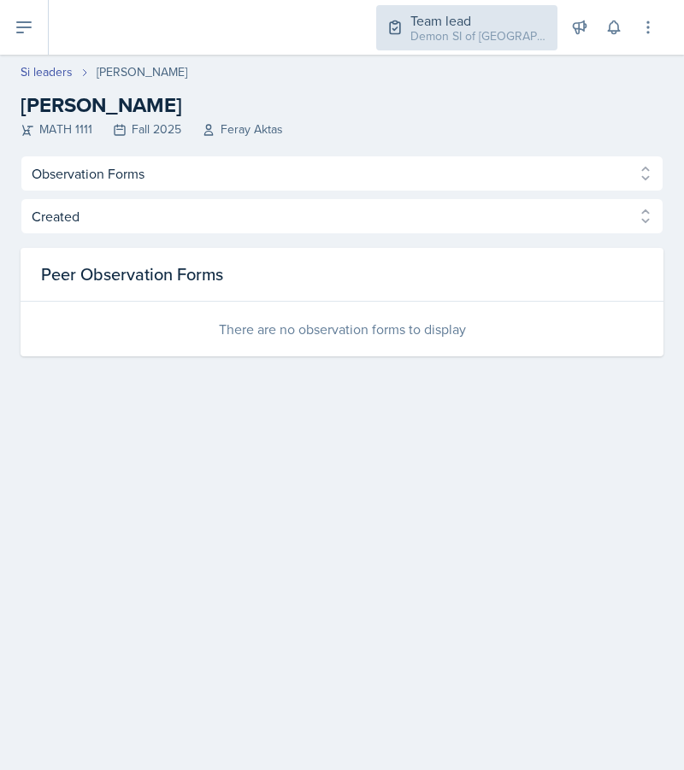 The height and width of the screenshot is (770, 684). I want to click on div: There are no observation forms to display, so click(342, 329).